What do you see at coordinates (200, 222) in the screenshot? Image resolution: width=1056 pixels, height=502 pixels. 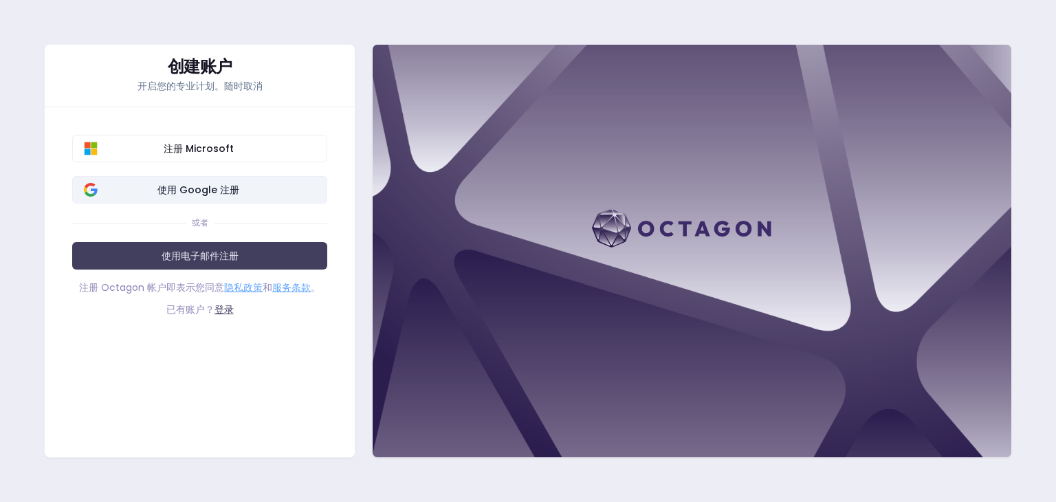 I see `font: 或者` at bounding box center [200, 222].